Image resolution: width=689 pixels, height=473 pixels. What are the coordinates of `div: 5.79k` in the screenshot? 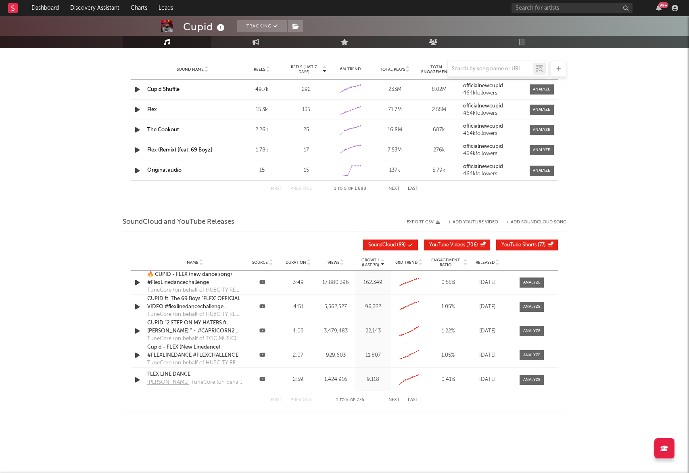 It's located at (439, 170).